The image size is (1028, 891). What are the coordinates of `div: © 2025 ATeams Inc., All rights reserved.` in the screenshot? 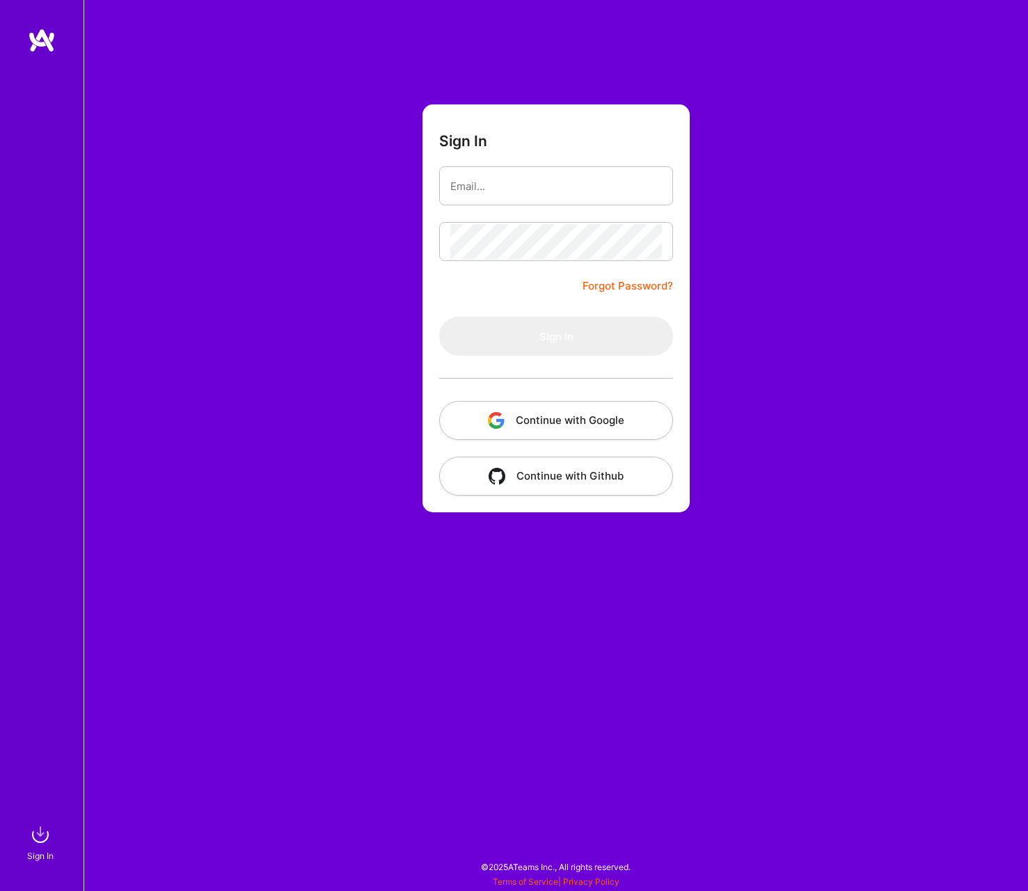 It's located at (555, 866).